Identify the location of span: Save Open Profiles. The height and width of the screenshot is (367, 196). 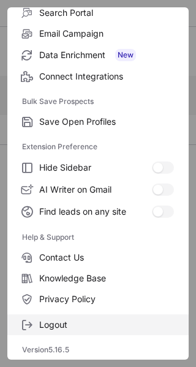
(106, 122).